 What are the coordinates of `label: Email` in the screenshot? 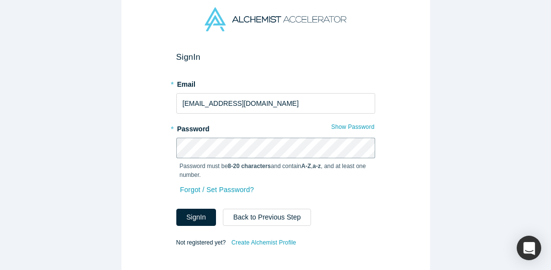 It's located at (276, 83).